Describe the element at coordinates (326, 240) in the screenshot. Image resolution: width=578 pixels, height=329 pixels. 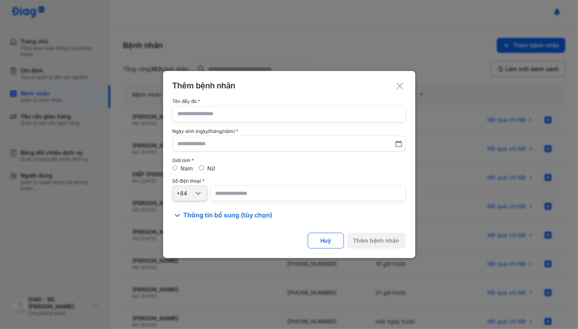
I see `button: Huỷ` at that location.